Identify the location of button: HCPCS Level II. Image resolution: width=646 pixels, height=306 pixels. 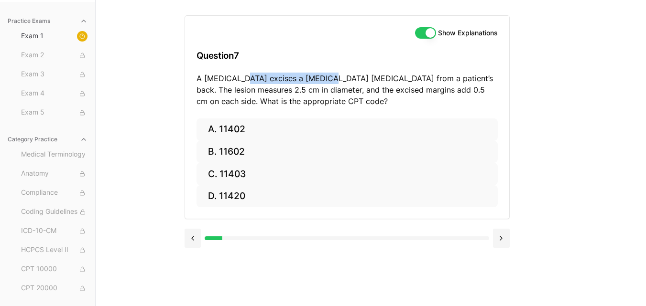
(54, 250).